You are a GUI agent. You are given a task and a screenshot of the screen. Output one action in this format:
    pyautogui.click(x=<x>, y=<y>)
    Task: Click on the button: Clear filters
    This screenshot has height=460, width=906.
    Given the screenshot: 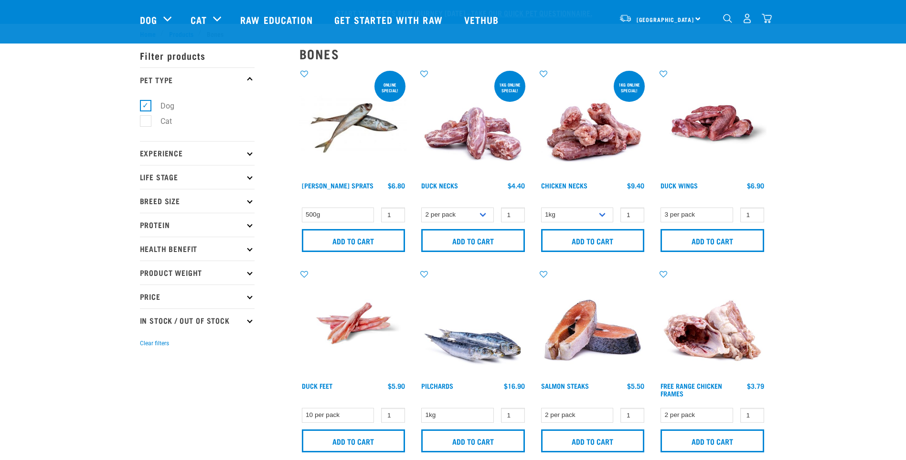 What is the action you would take?
    pyautogui.click(x=154, y=343)
    